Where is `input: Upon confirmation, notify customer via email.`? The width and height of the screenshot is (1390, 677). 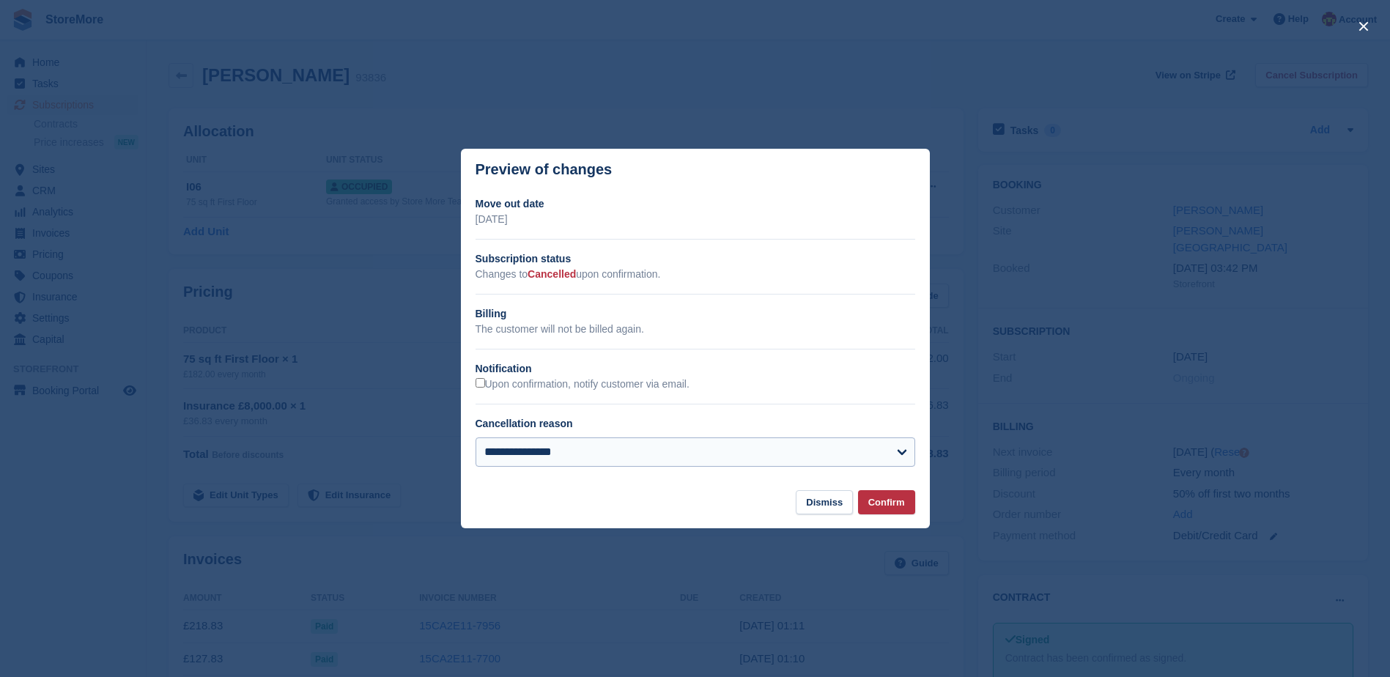
input: Upon confirmation, notify customer via email. is located at coordinates (480, 383).